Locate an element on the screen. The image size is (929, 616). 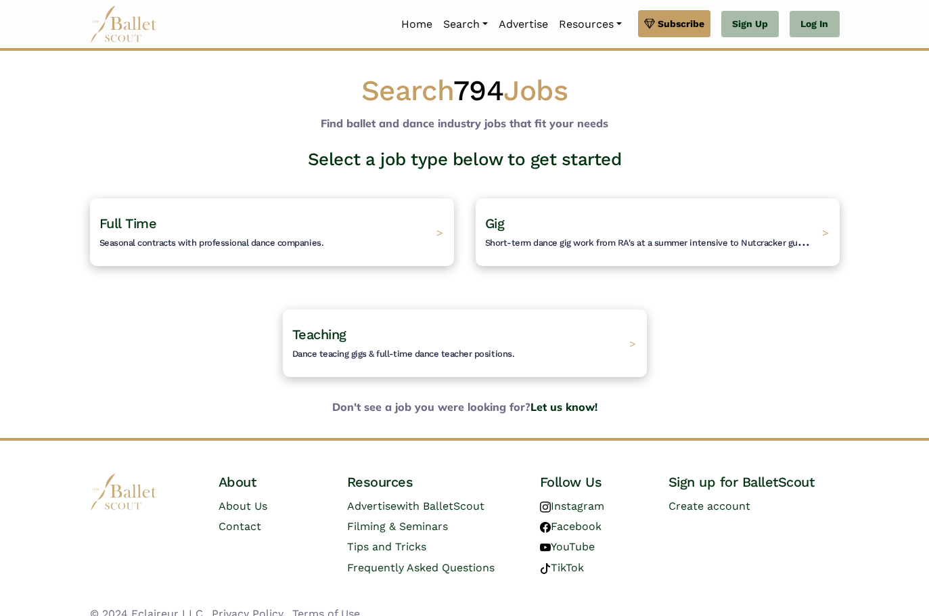
h3: Select a job type below to get started is located at coordinates (465, 160).